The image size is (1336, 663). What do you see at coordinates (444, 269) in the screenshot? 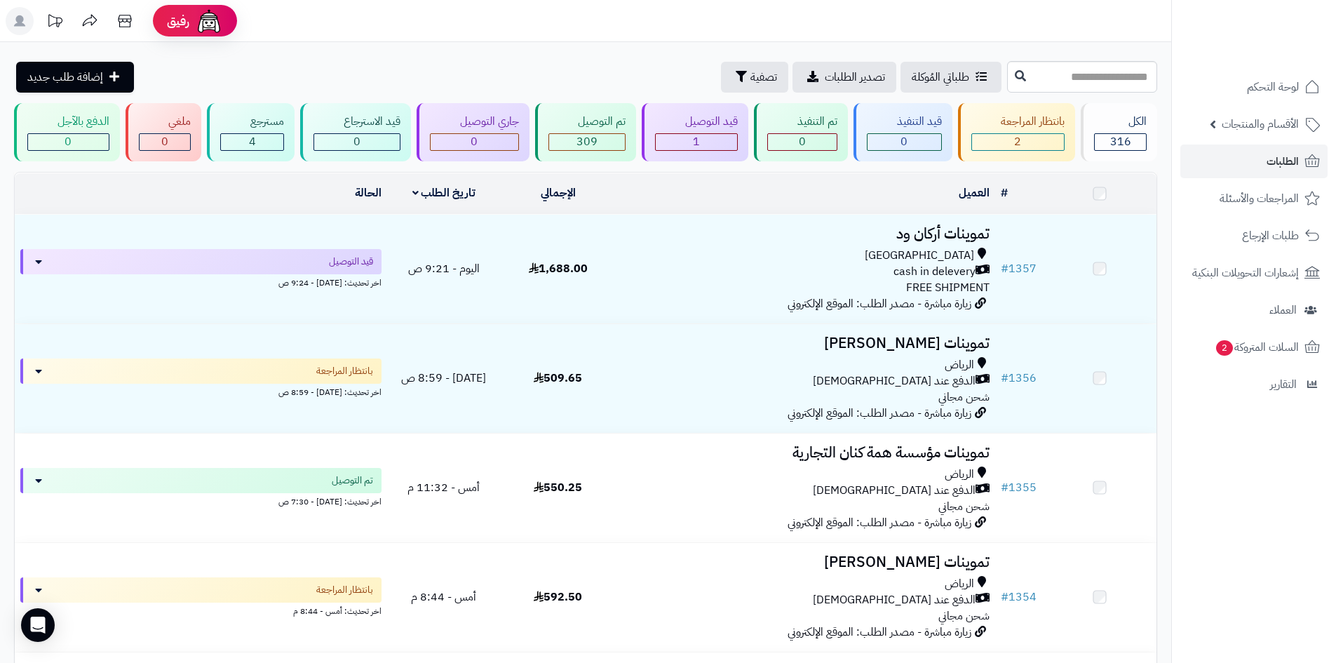
I see `span: اليوم - 9:21 ص` at bounding box center [444, 269].